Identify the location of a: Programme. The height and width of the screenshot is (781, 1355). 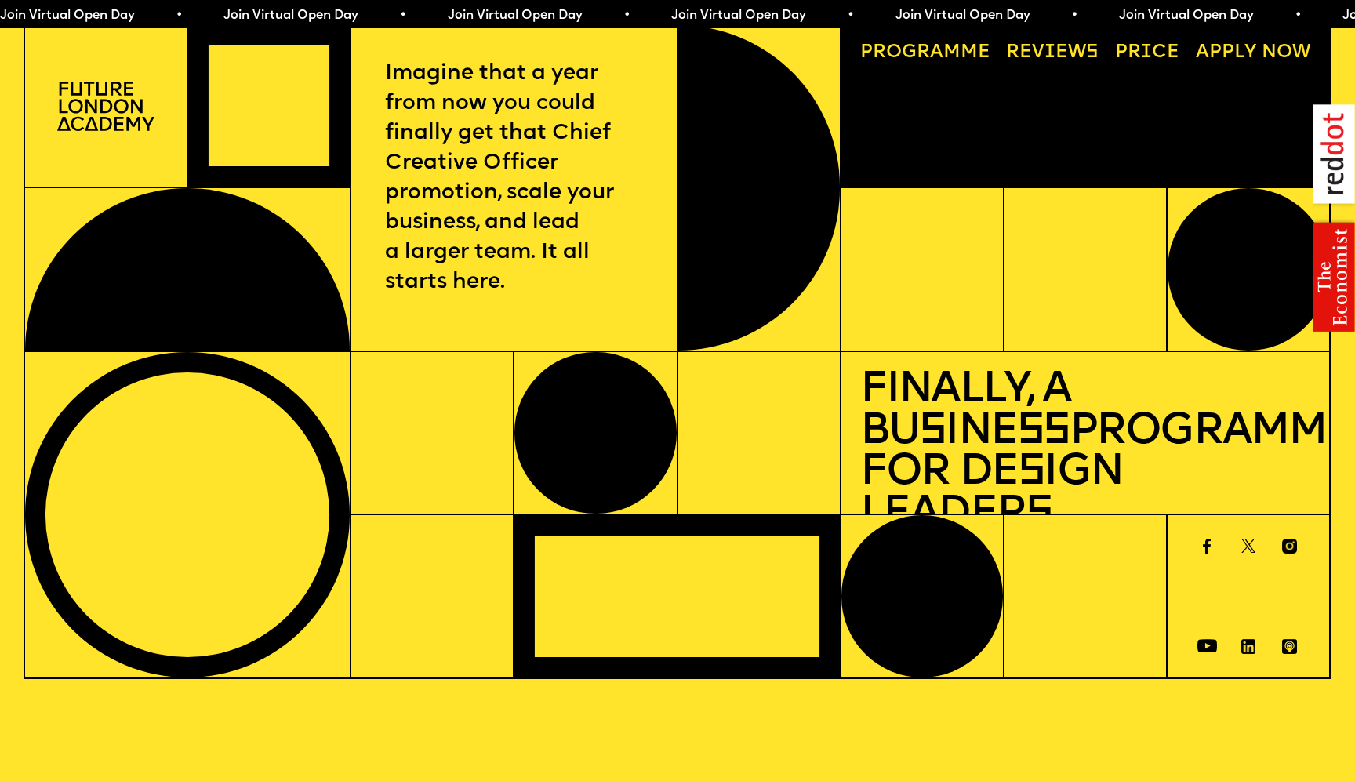
(925, 53).